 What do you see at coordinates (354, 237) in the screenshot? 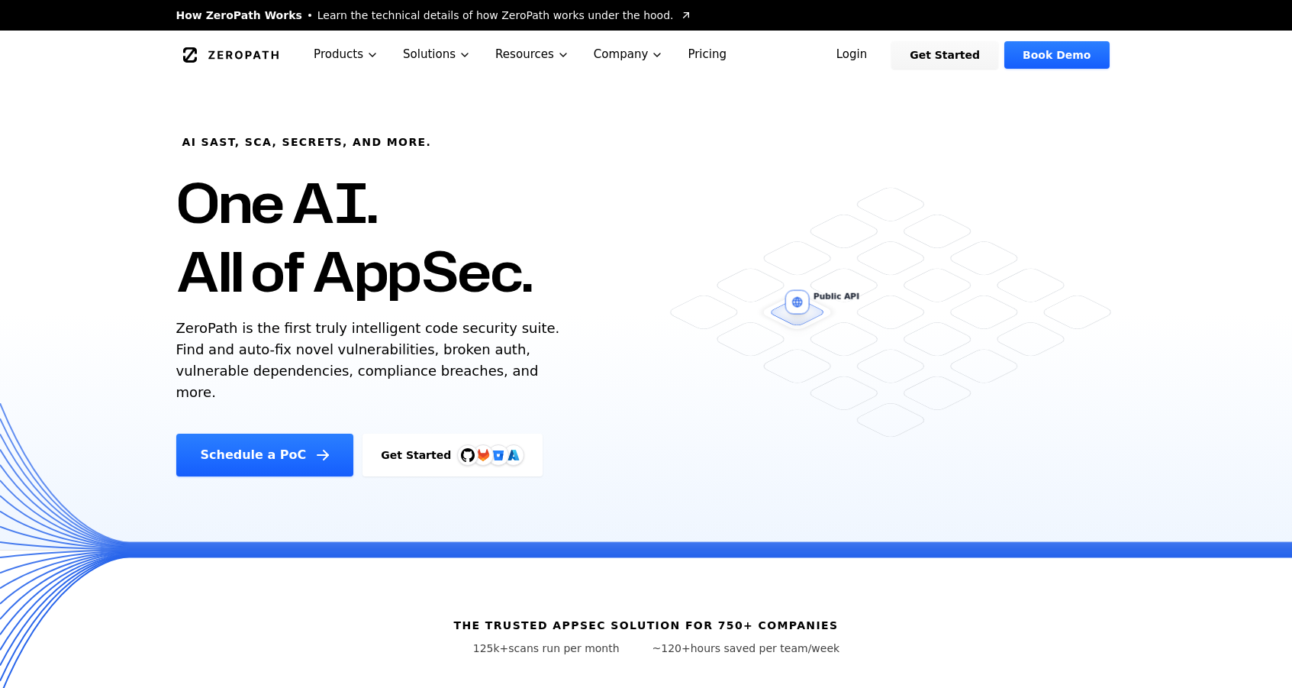
I see `h1: One AI. All of AppSec.` at bounding box center [354, 237].